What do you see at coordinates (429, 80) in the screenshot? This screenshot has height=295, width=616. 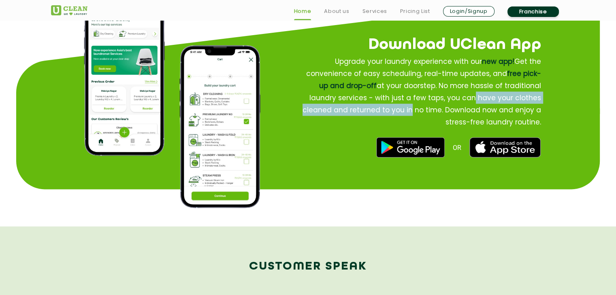 I see `span: free pick-up and drop-off` at bounding box center [429, 80].